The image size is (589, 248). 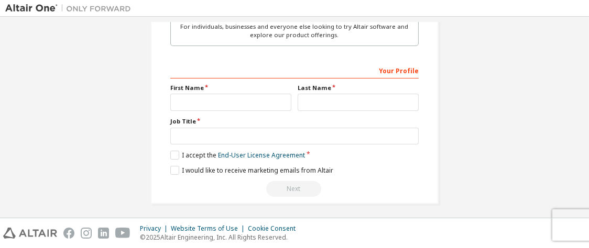 I want to click on div: Privacy, so click(x=155, y=229).